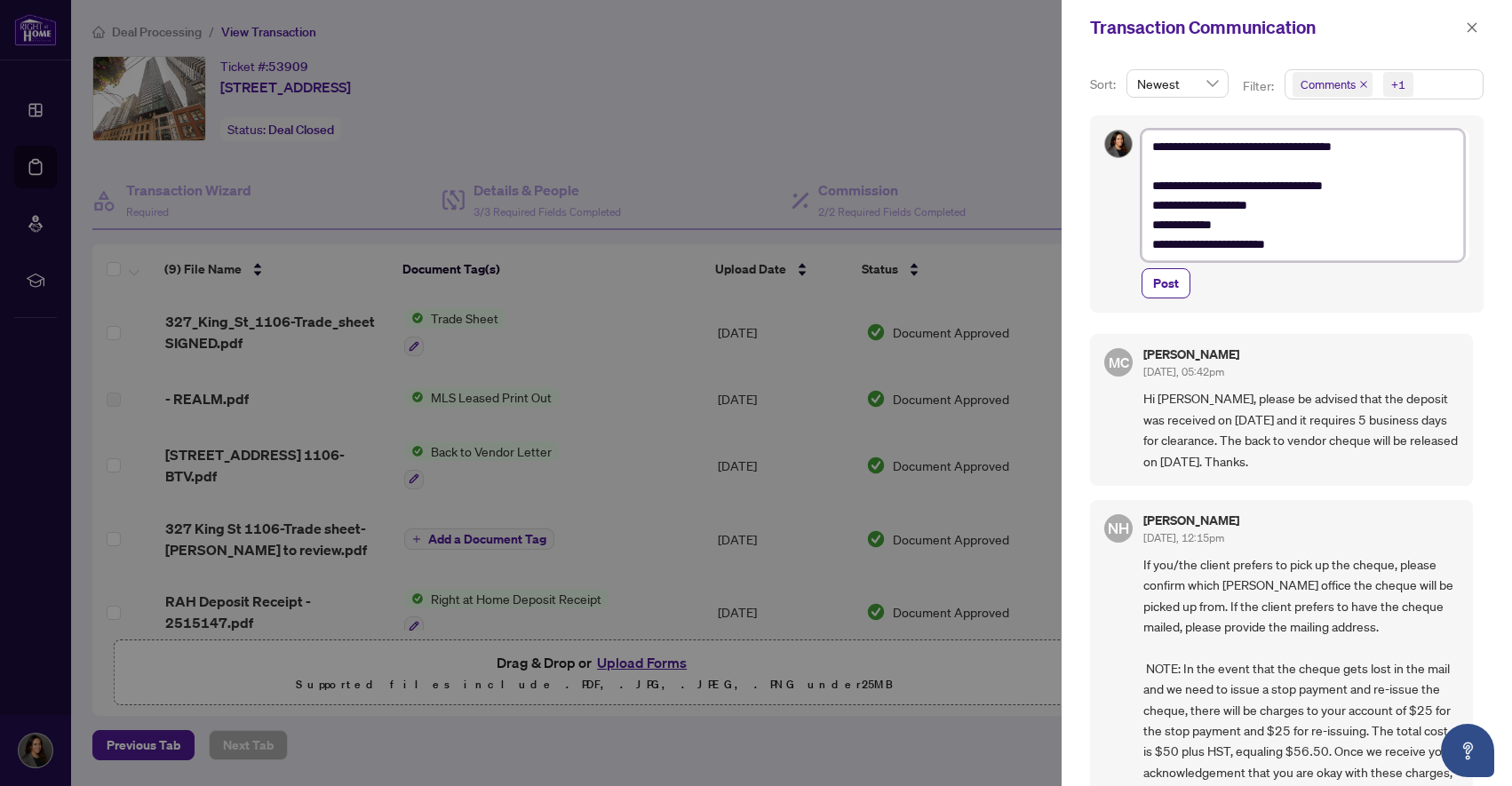 The width and height of the screenshot is (1512, 786). Describe the element at coordinates (1468, 750) in the screenshot. I see `button: Open asap` at that location.